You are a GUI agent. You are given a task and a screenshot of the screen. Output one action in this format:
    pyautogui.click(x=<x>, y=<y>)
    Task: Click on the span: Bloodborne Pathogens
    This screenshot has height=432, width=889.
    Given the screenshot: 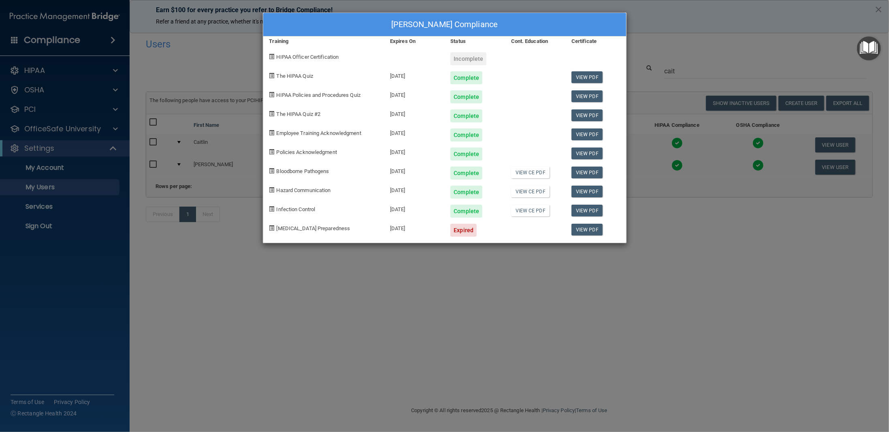 What is the action you would take?
    pyautogui.click(x=303, y=171)
    